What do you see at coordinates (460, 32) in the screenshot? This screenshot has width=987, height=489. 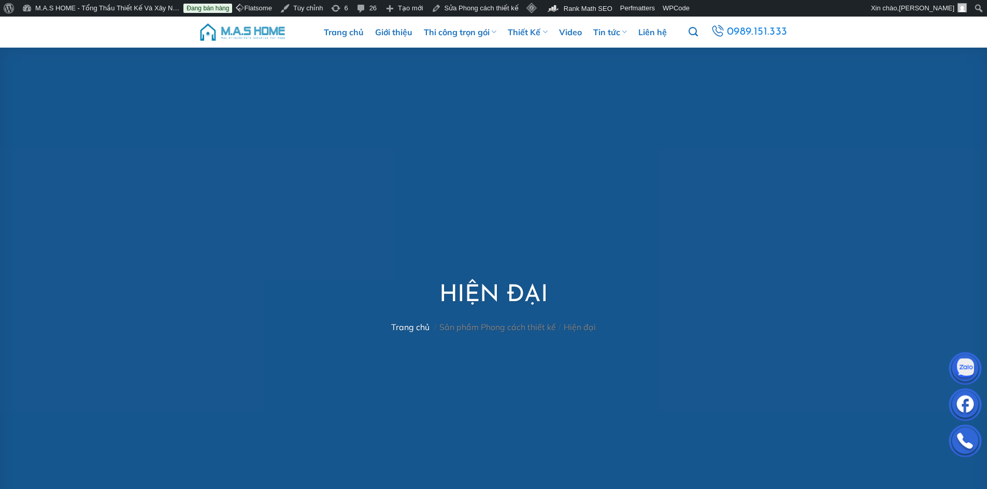 I see `a: Thi công trọn gói` at bounding box center [460, 32].